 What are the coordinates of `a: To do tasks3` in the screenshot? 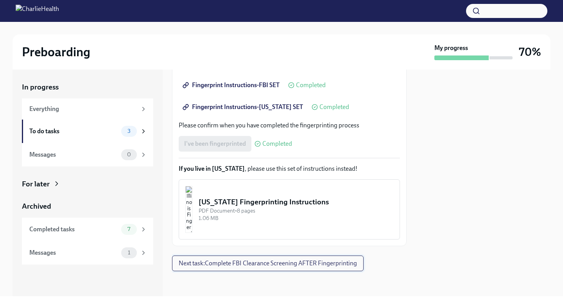 It's located at (88, 131).